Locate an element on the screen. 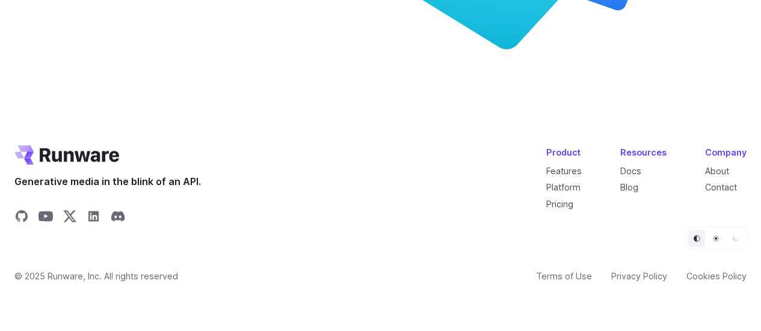 The image size is (761, 331). a: Share on Discord is located at coordinates (118, 218).